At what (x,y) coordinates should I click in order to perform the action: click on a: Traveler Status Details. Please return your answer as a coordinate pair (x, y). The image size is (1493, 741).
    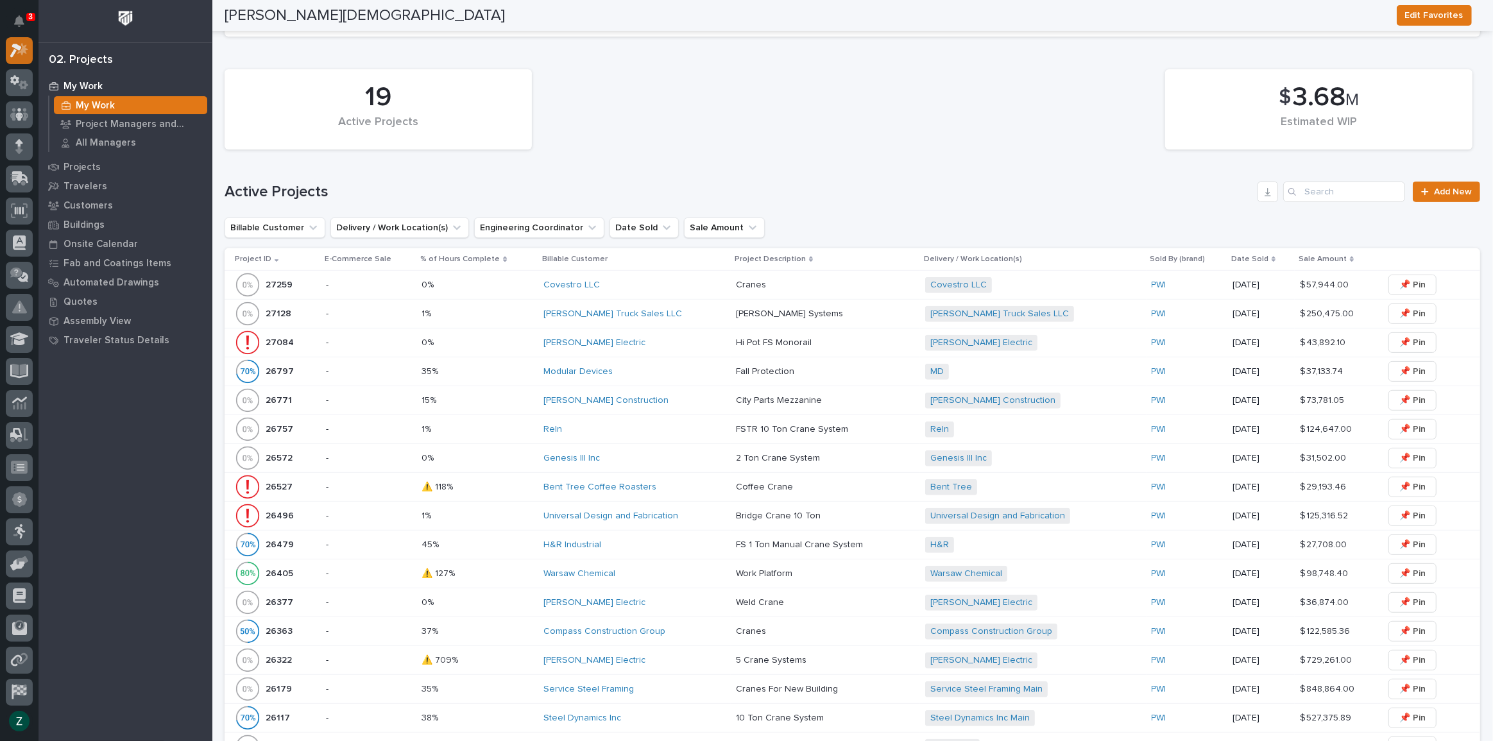
    Looking at the image, I should click on (125, 340).